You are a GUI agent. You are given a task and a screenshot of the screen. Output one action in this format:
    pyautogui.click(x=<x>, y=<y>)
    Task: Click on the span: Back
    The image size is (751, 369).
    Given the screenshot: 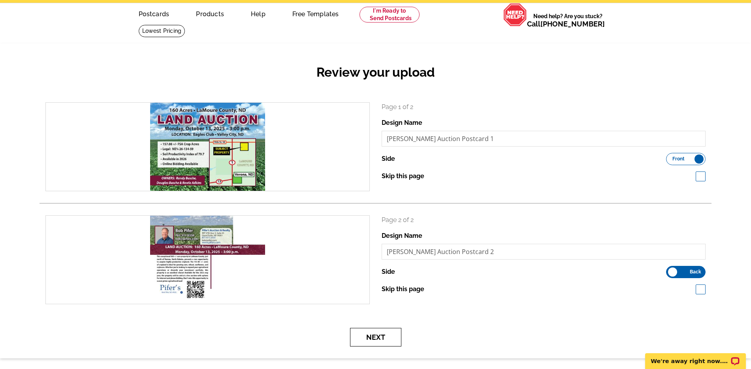 What is the action you would take?
    pyautogui.click(x=695, y=272)
    